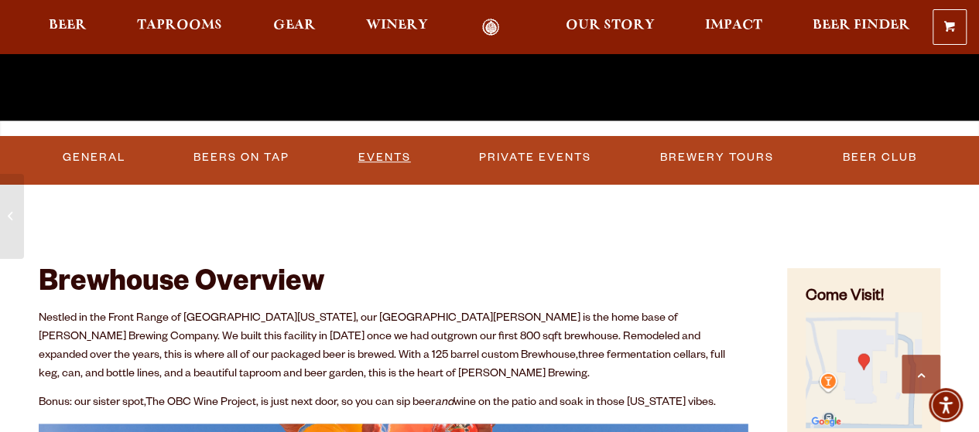  I want to click on h4: Come Visit!, so click(863, 298).